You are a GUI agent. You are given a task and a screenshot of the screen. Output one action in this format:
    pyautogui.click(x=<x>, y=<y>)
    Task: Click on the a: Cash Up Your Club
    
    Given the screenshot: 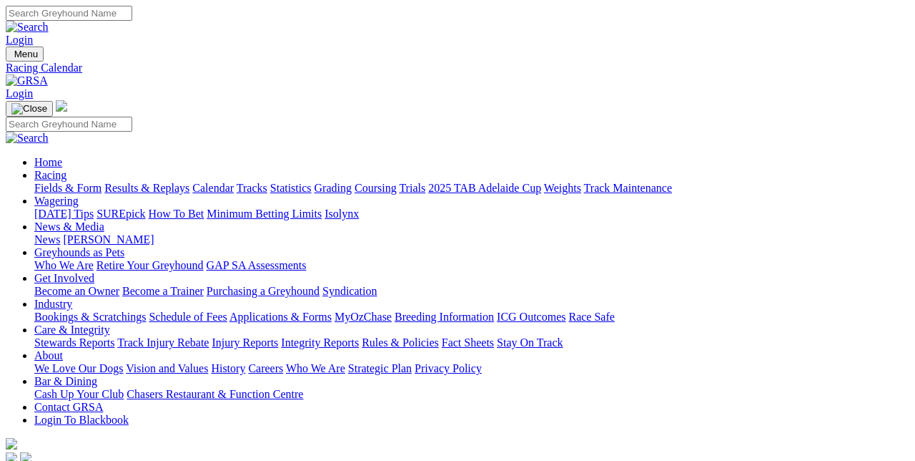 What is the action you would take?
    pyautogui.click(x=79, y=393)
    